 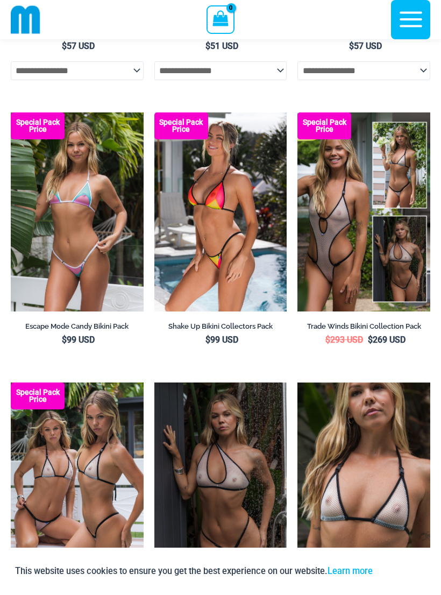 I want to click on img: Collection Pack (1), so click(x=364, y=212).